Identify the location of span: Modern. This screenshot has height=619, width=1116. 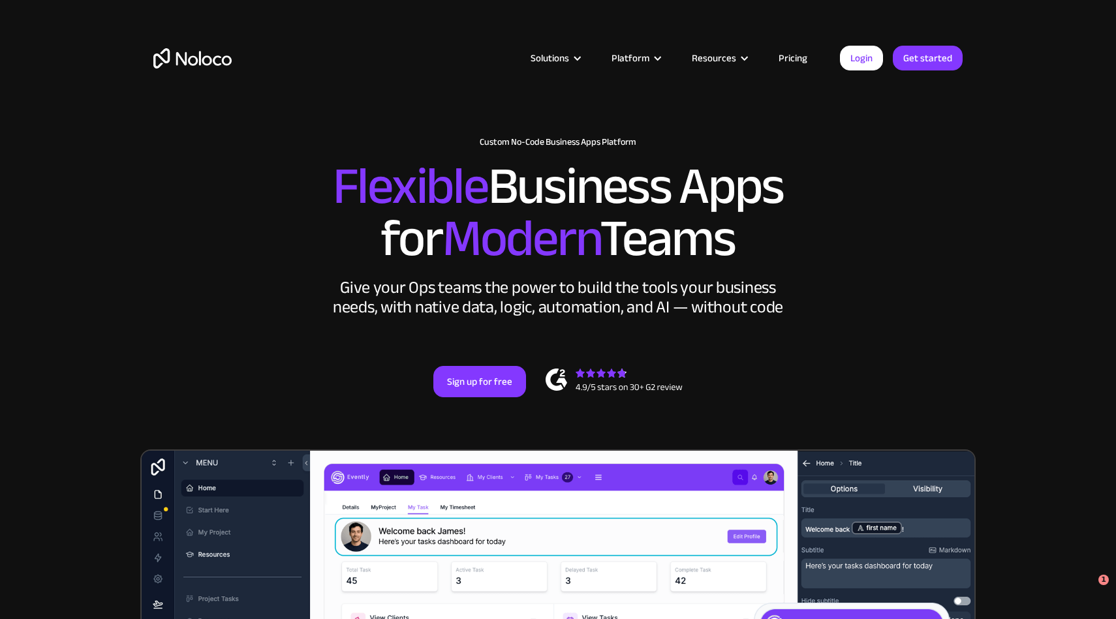
(521, 238).